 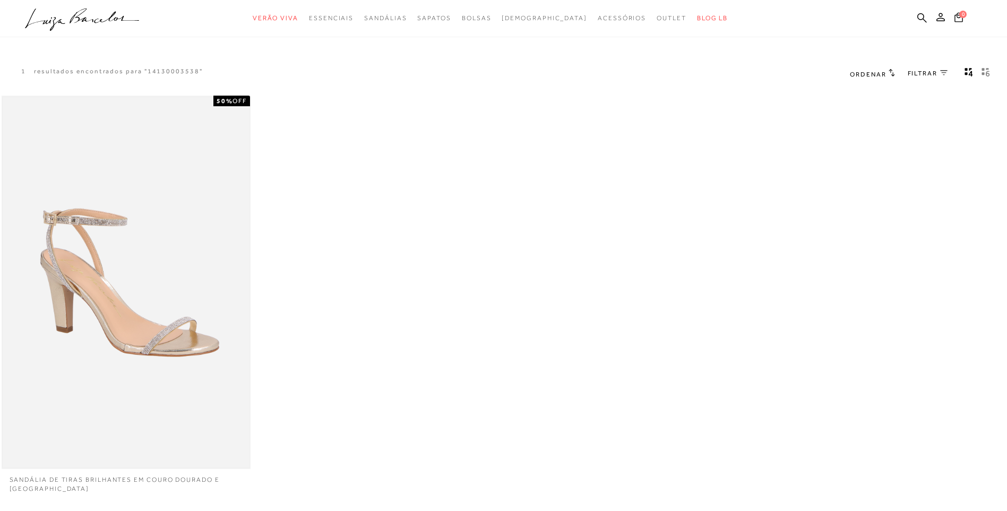 I want to click on a: noSubCategoriesText, so click(x=544, y=18).